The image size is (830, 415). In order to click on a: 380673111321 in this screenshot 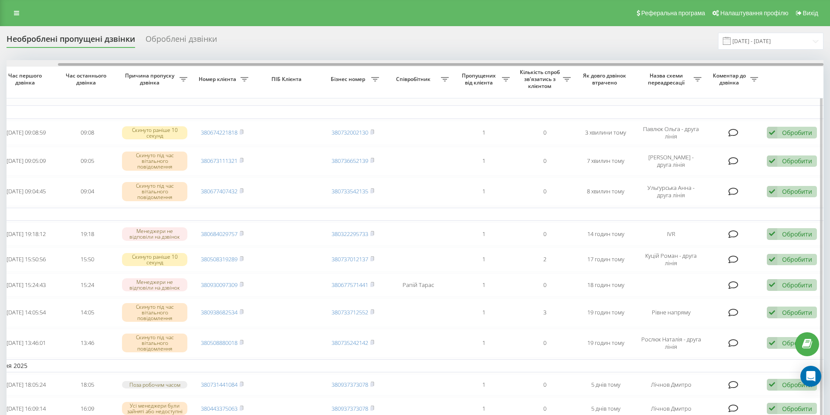, I will do `click(219, 161)`.